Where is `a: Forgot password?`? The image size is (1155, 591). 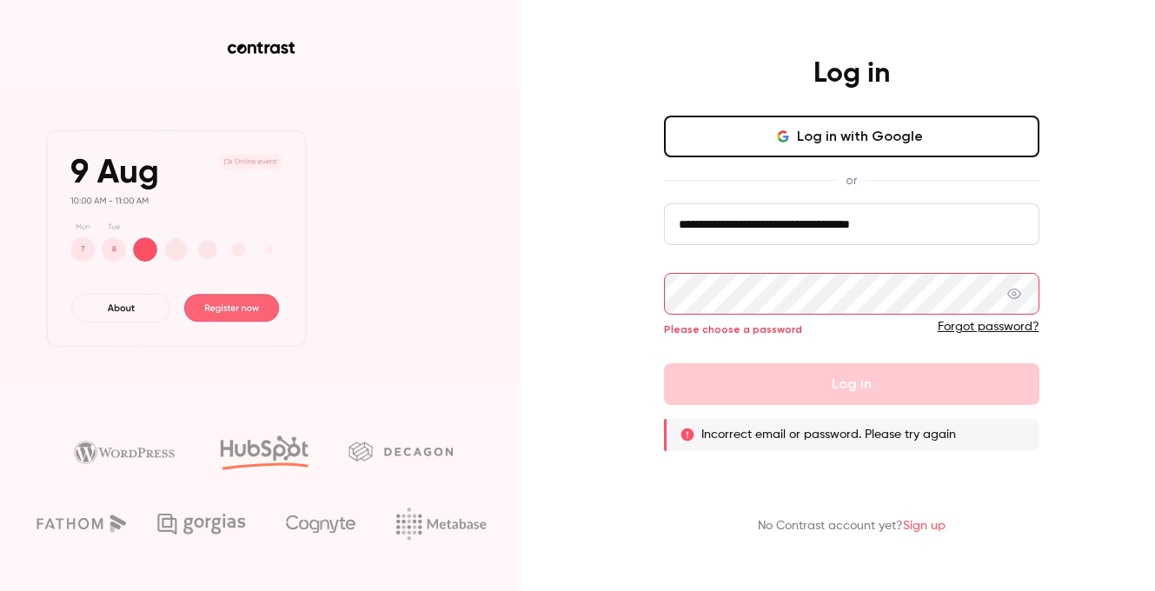
a: Forgot password? is located at coordinates (988, 327).